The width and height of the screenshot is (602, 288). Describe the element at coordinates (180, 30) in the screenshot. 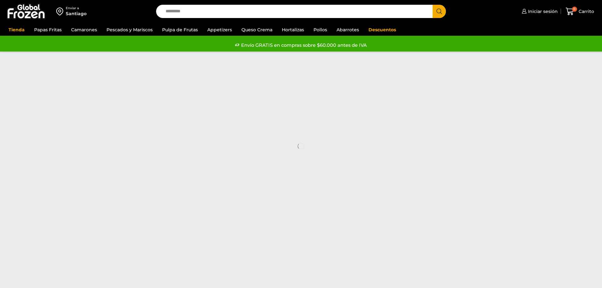

I see `a: Pulpa de Frutas` at that location.